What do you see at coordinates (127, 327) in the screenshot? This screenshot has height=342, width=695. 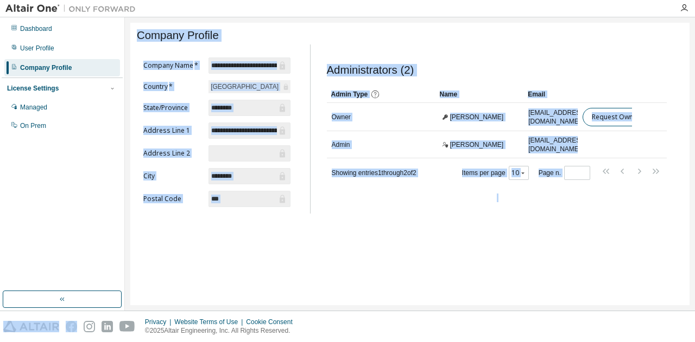 I see `img: youtube.svg` at bounding box center [127, 327].